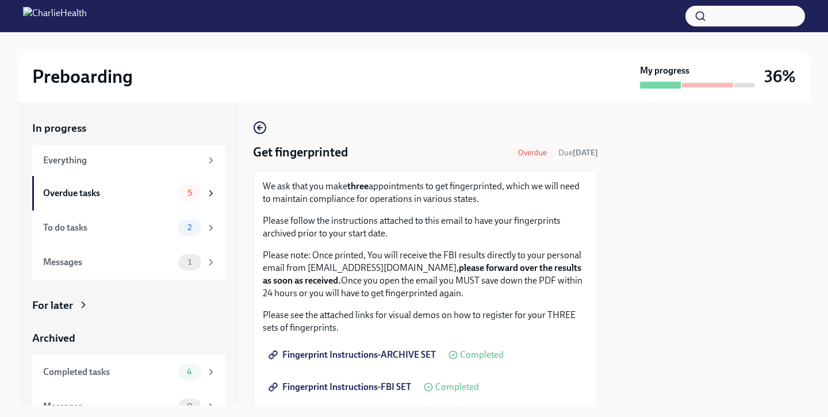 Image resolution: width=828 pixels, height=417 pixels. I want to click on a: Archived, so click(129, 338).